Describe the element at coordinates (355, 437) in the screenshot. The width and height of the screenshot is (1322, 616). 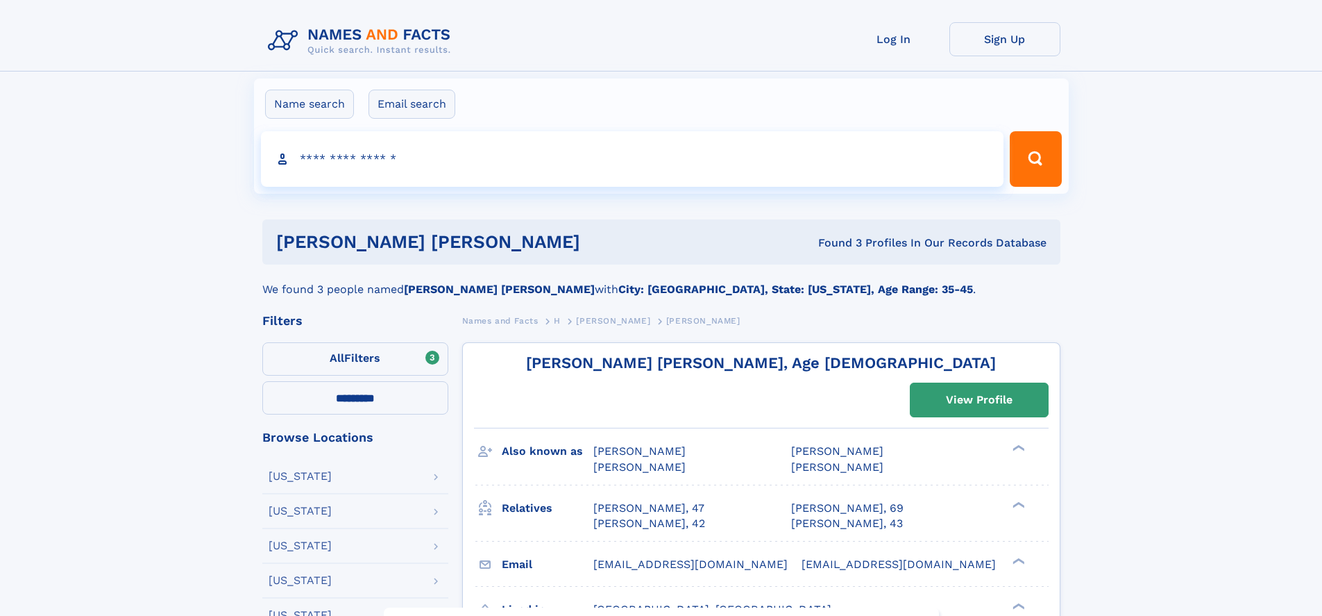
I see `div: Browse Locations` at that location.